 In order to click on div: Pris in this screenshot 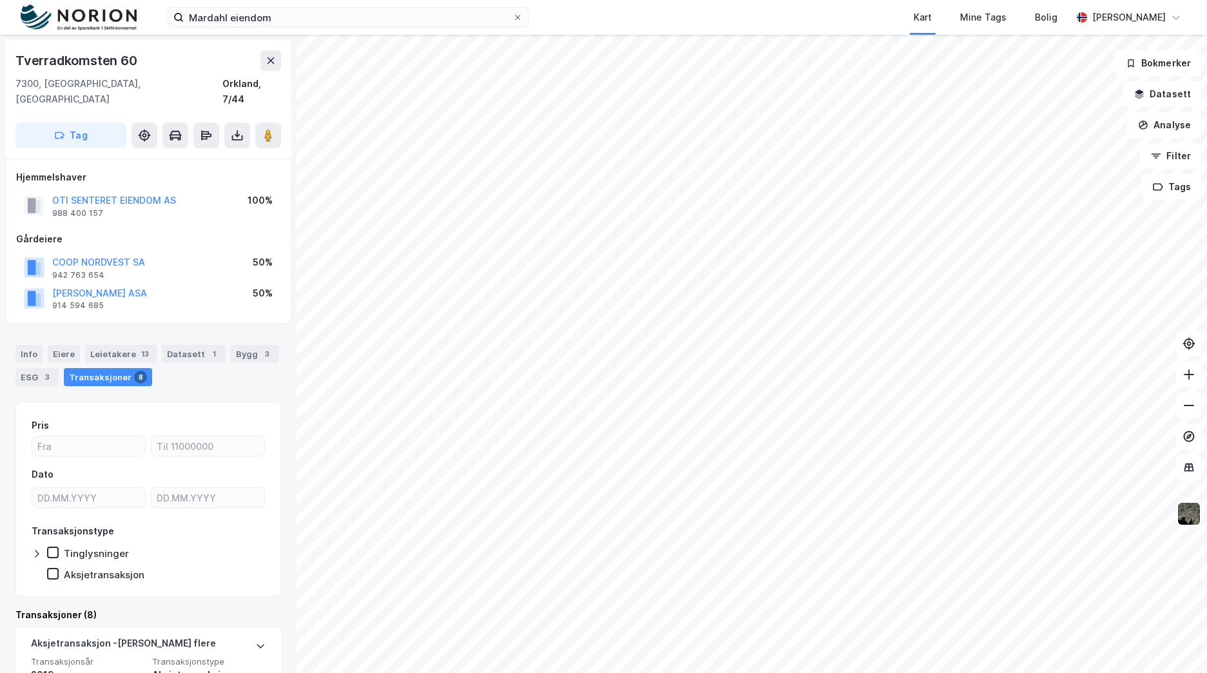, I will do `click(40, 426)`.